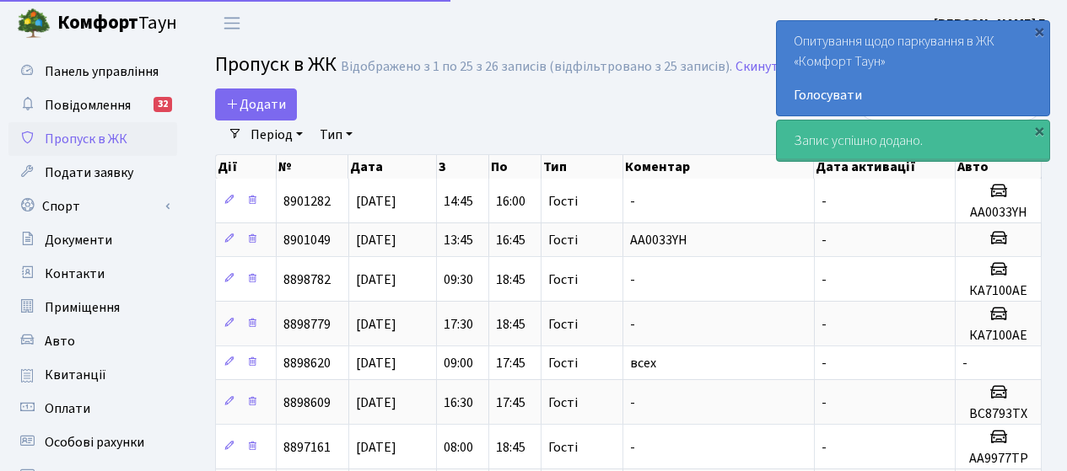 This screenshot has height=471, width=1067. I want to click on a: Оплати, so click(93, 409).